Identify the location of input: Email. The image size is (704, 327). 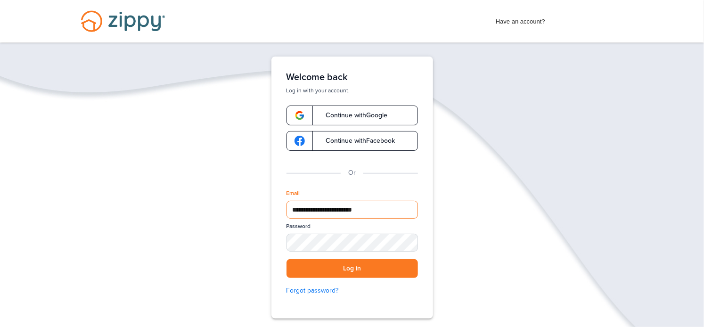
(352, 210).